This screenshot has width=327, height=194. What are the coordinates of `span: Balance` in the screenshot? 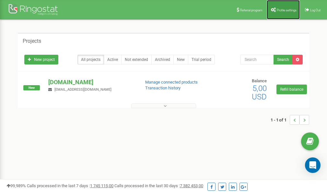 It's located at (259, 81).